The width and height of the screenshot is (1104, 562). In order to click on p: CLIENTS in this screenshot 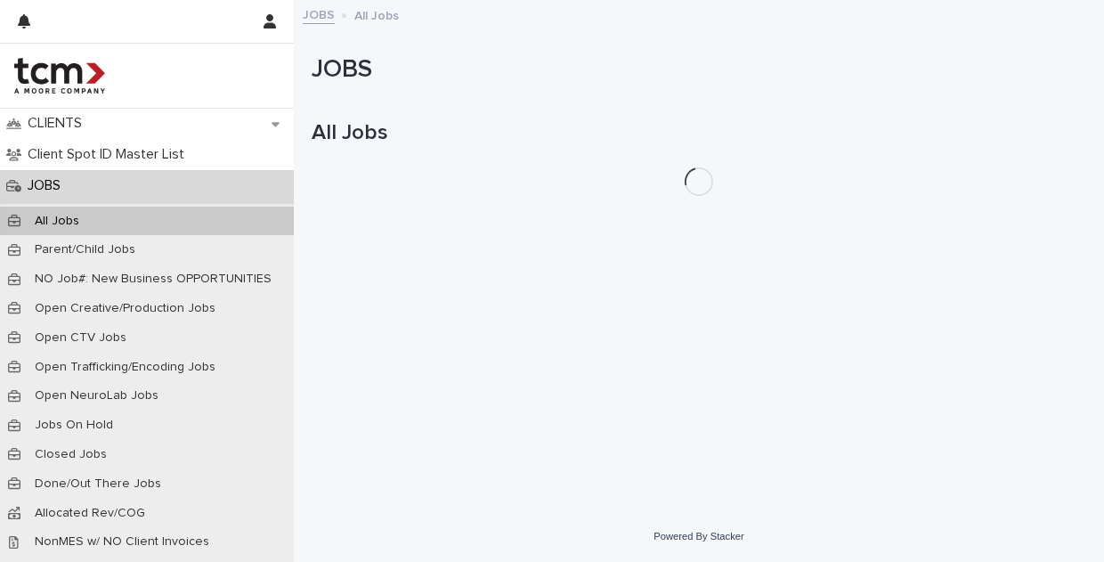, I will do `click(58, 123)`.